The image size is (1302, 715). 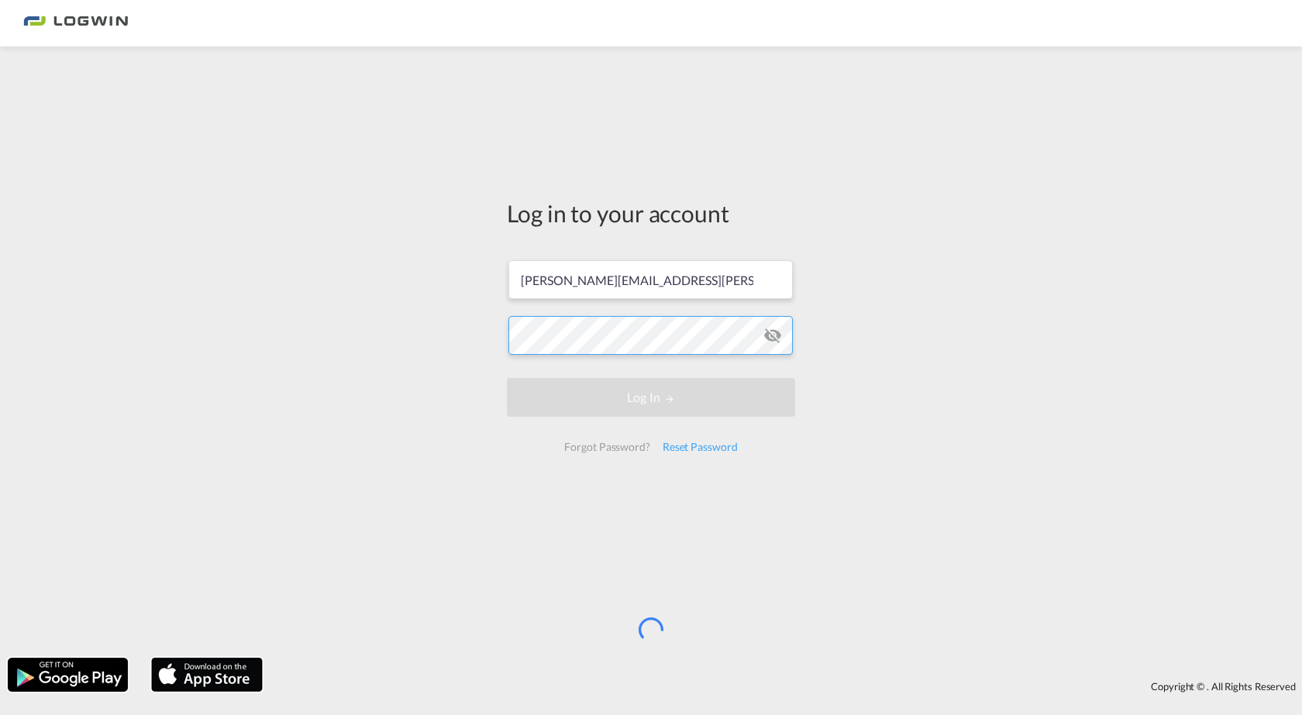 I want to click on input: Enter email/phone number, so click(x=650, y=280).